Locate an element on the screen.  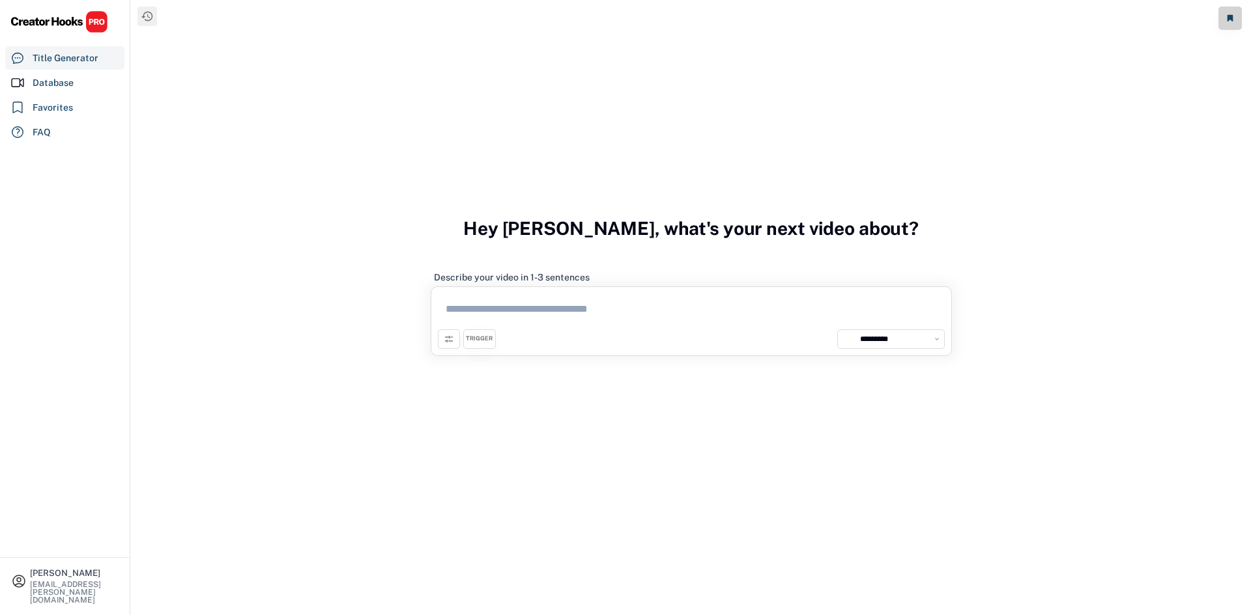
div: Favorites is located at coordinates (53, 107).